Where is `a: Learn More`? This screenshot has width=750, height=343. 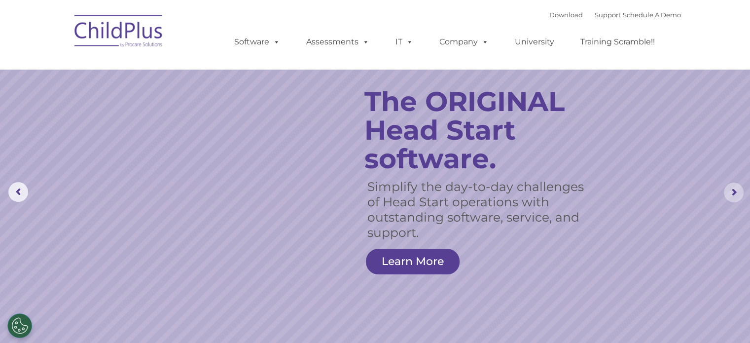
a: Learn More is located at coordinates (413, 262).